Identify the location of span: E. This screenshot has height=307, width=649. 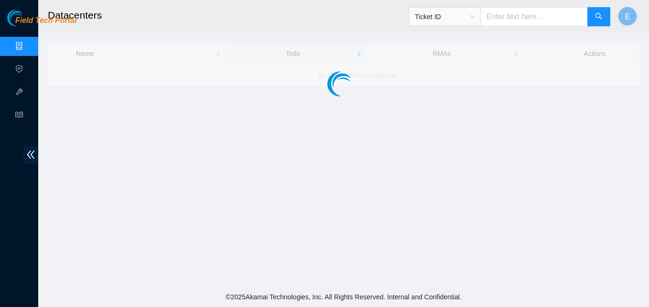
(628, 16).